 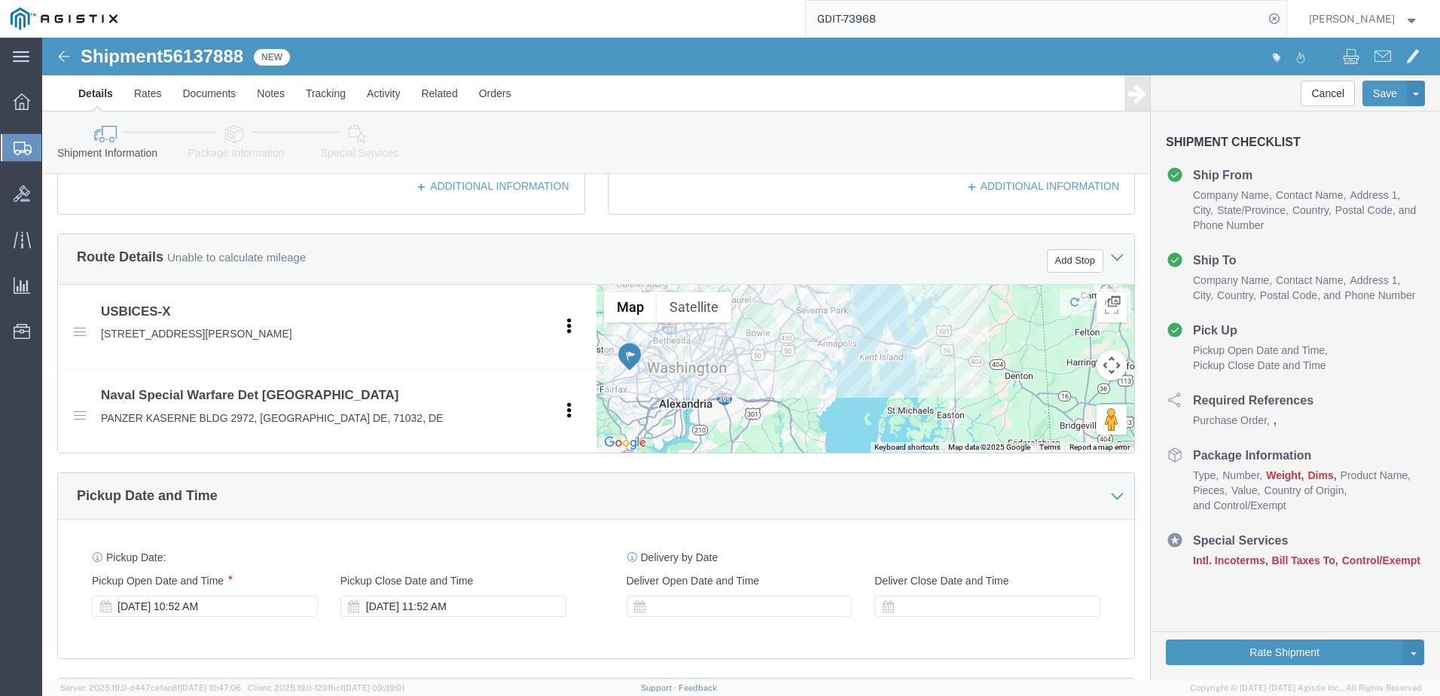 I want to click on span: Server: 2025.19.0-d447cefac8f, so click(x=151, y=687).